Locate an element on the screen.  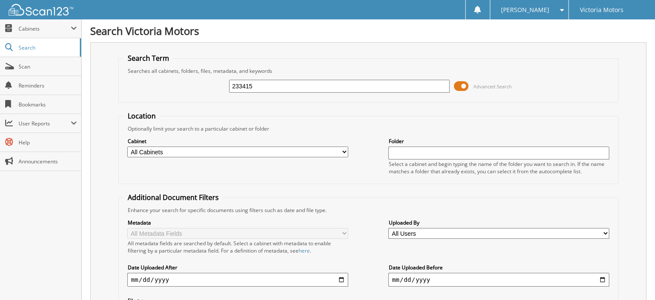
legend: Additional Document Filters is located at coordinates (172, 197).